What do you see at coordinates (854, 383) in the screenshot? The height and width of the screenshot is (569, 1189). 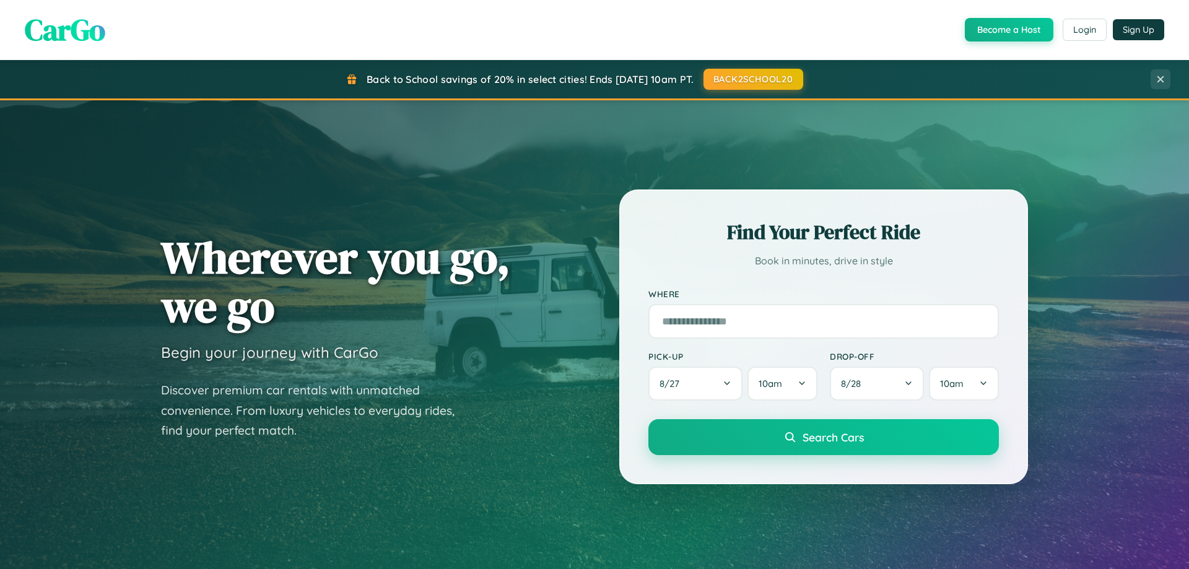 I see `span: 8 / 28` at bounding box center [854, 383].